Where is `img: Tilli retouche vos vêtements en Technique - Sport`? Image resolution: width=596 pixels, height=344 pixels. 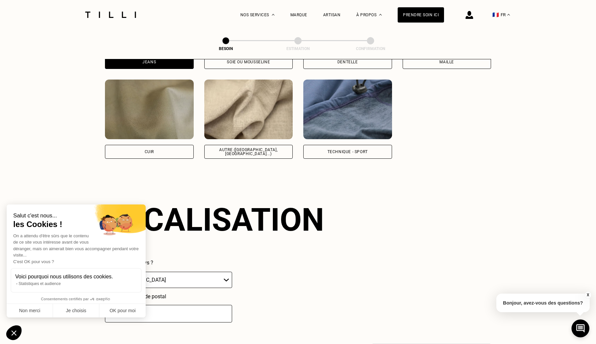 img: Tilli retouche vos vêtements en Technique - Sport is located at coordinates (348, 109).